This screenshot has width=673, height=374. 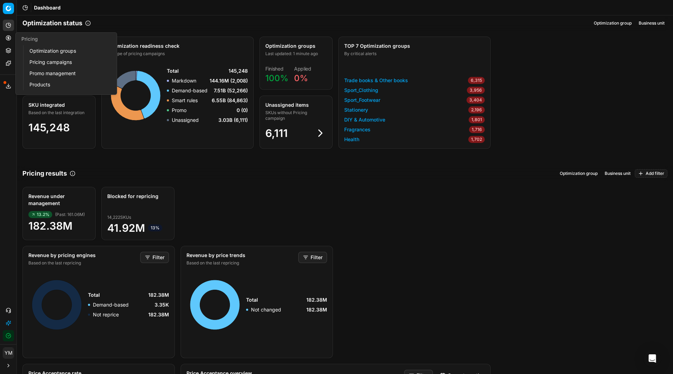 What do you see at coordinates (365, 120) in the screenshot?
I see `a: DIY & Automotive` at bounding box center [365, 120].